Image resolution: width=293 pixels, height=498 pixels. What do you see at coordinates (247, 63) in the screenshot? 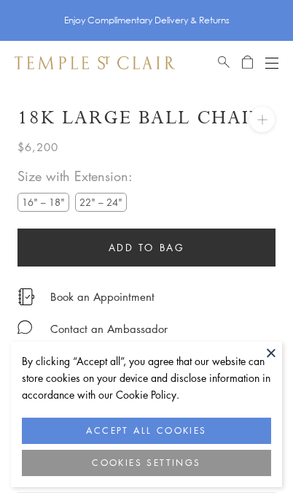
I see `a: Open Shopping Bag` at bounding box center [247, 63].